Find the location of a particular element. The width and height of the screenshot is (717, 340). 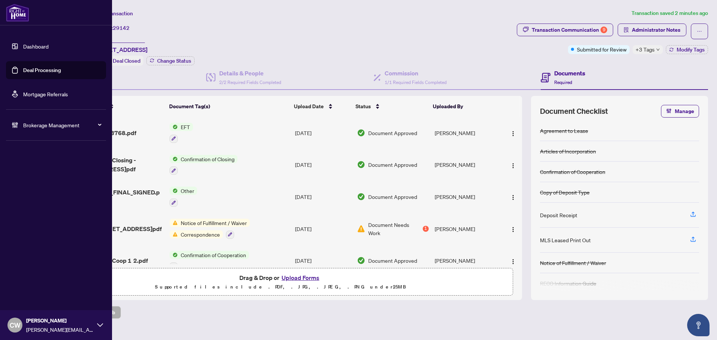

button: Status IconEFT is located at coordinates (181, 133).